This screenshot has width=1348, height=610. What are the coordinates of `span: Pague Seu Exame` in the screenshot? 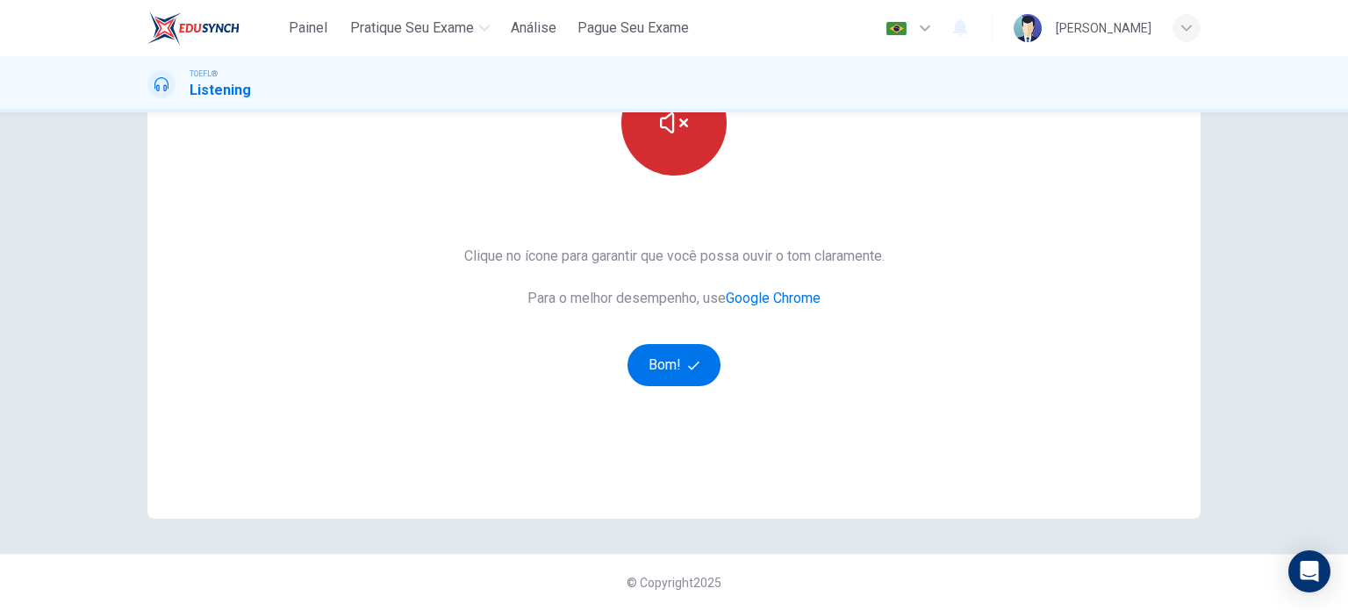 It's located at (633, 28).